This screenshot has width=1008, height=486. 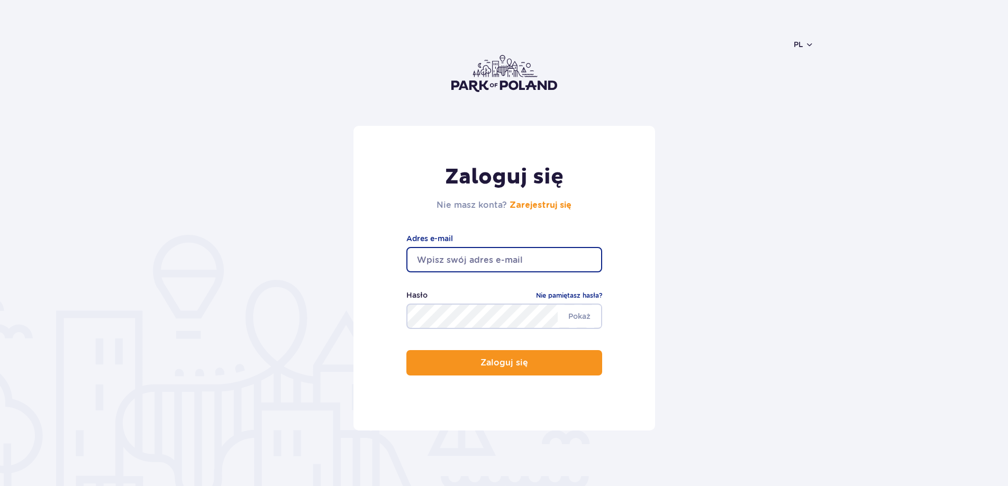 I want to click on img: Park of Poland logo, so click(x=504, y=74).